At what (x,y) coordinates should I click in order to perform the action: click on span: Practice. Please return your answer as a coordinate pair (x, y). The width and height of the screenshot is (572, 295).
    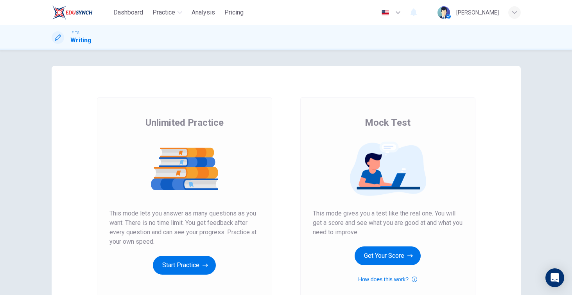
    Looking at the image, I should click on (164, 13).